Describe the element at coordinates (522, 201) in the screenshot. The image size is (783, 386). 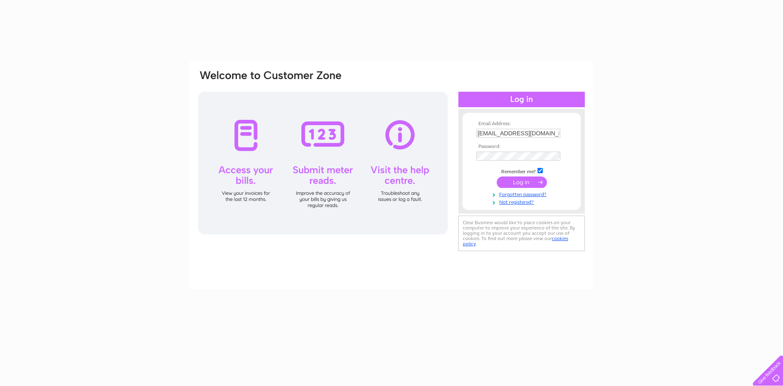
I see `a: Not registered?` at that location.